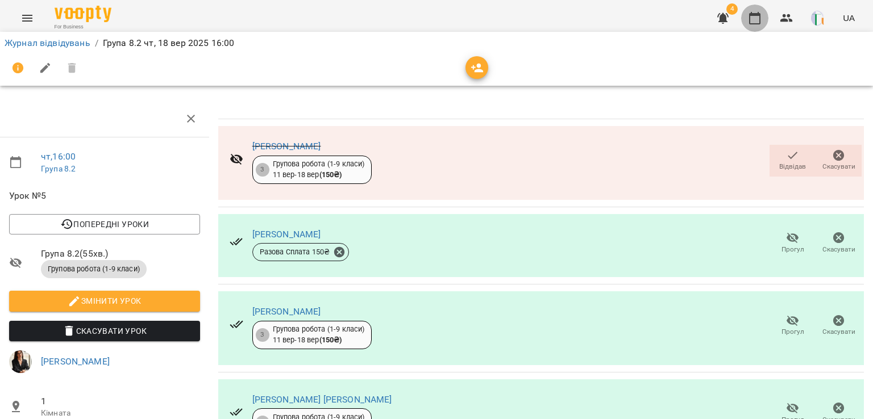 This screenshot has width=873, height=419. What do you see at coordinates (819, 18) in the screenshot?
I see `img: 9a1d62ba177fc1b8feef1f864f620c53.png` at bounding box center [819, 18].